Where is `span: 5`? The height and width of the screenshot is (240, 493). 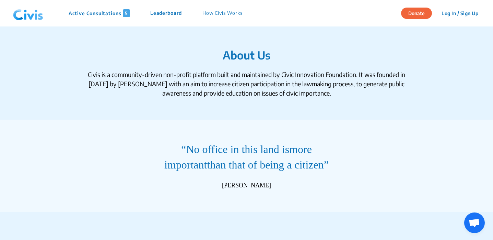
span: 5 is located at coordinates (126, 13).